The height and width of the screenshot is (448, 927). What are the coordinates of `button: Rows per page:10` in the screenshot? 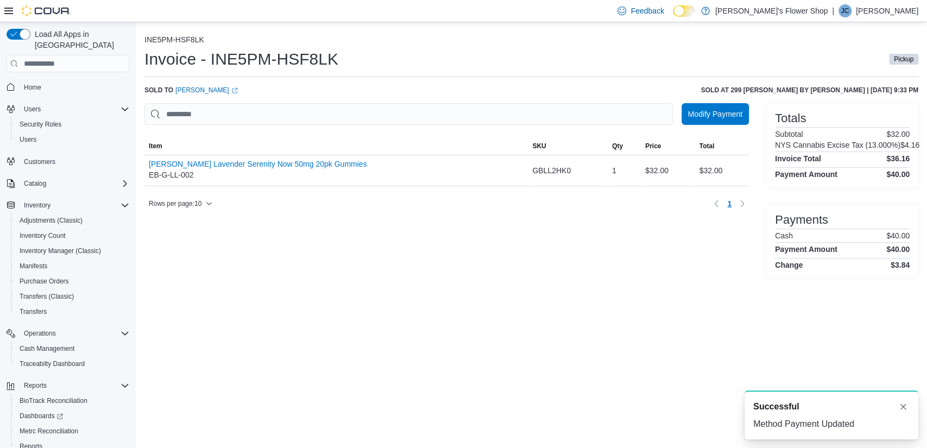 It's located at (180, 204).